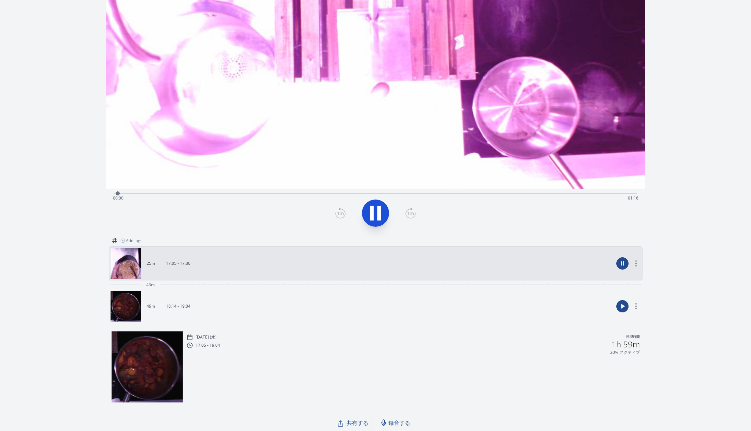 The image size is (751, 431). What do you see at coordinates (633, 198) in the screenshot?
I see `span: 01:16` at bounding box center [633, 198].